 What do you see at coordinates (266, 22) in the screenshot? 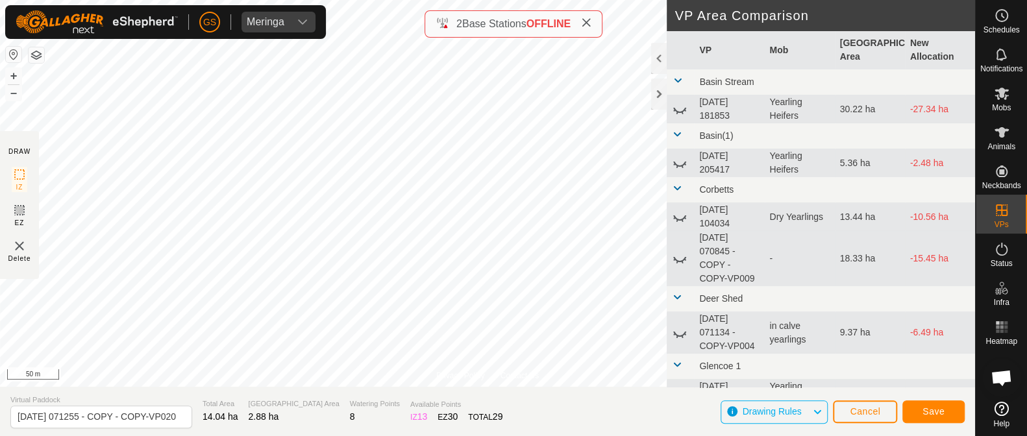
I see `span: Meringa` at bounding box center [266, 22].